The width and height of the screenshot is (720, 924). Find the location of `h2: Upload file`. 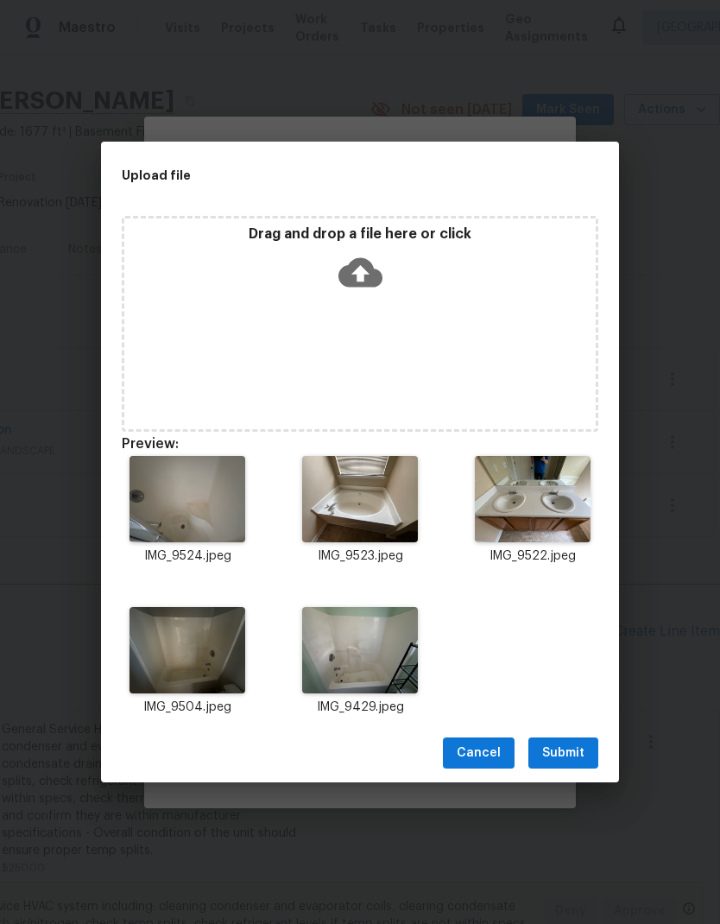

h2: Upload file is located at coordinates (321, 175).